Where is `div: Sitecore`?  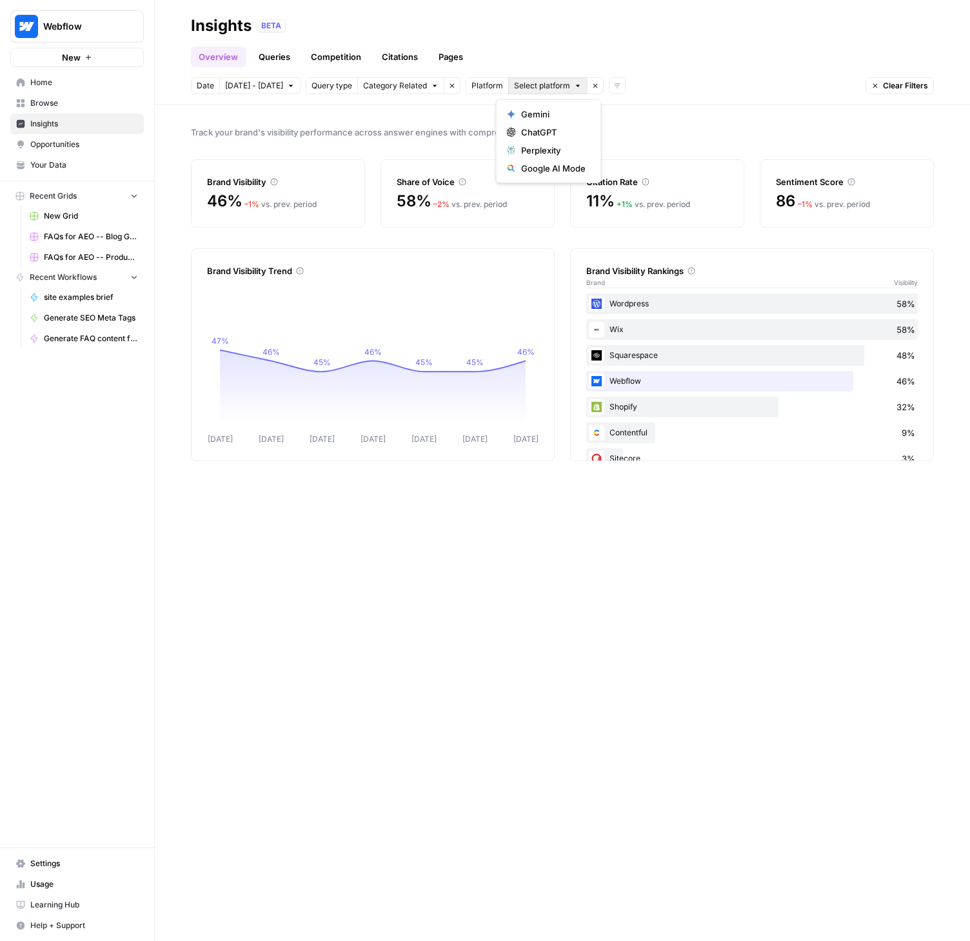 div: Sitecore is located at coordinates (752, 458).